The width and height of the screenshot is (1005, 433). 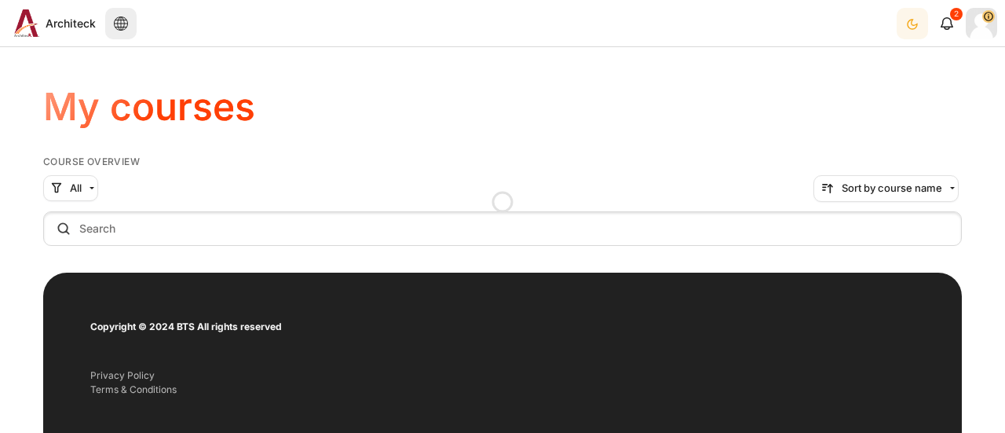 What do you see at coordinates (913, 23) in the screenshot?
I see `div: Dark Mode` at bounding box center [913, 23].